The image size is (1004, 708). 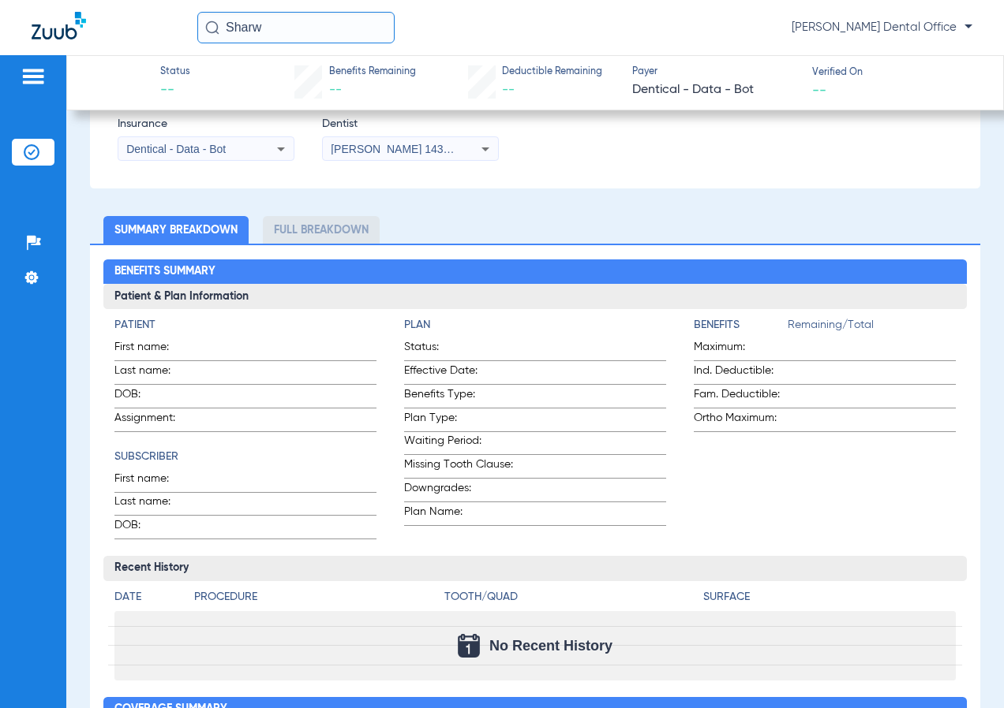 I want to click on span: Maximum:, so click(x=740, y=350).